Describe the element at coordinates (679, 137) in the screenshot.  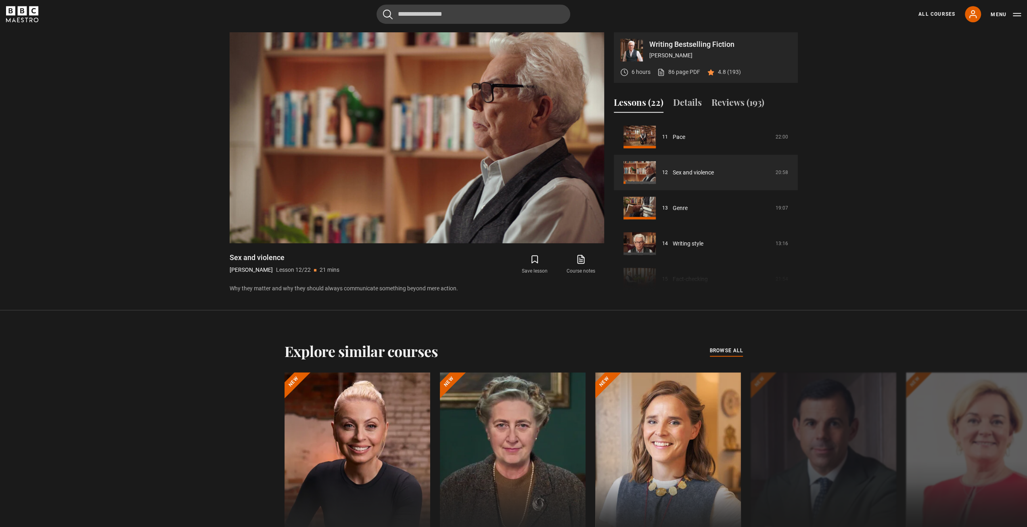
I see `a: Pace` at that location.